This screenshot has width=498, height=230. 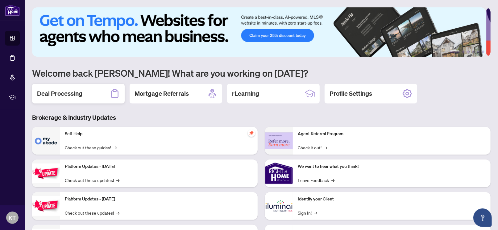 What do you see at coordinates (307, 213) in the screenshot?
I see `a: Sign In!→` at bounding box center [307, 213].